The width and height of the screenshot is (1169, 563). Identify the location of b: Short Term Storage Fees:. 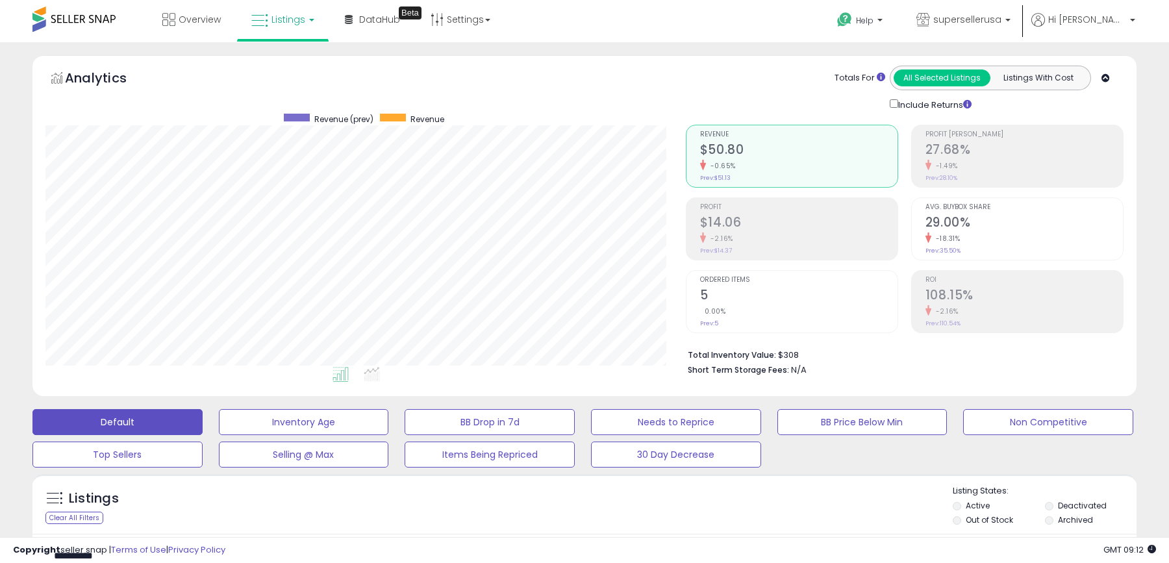
(738, 369).